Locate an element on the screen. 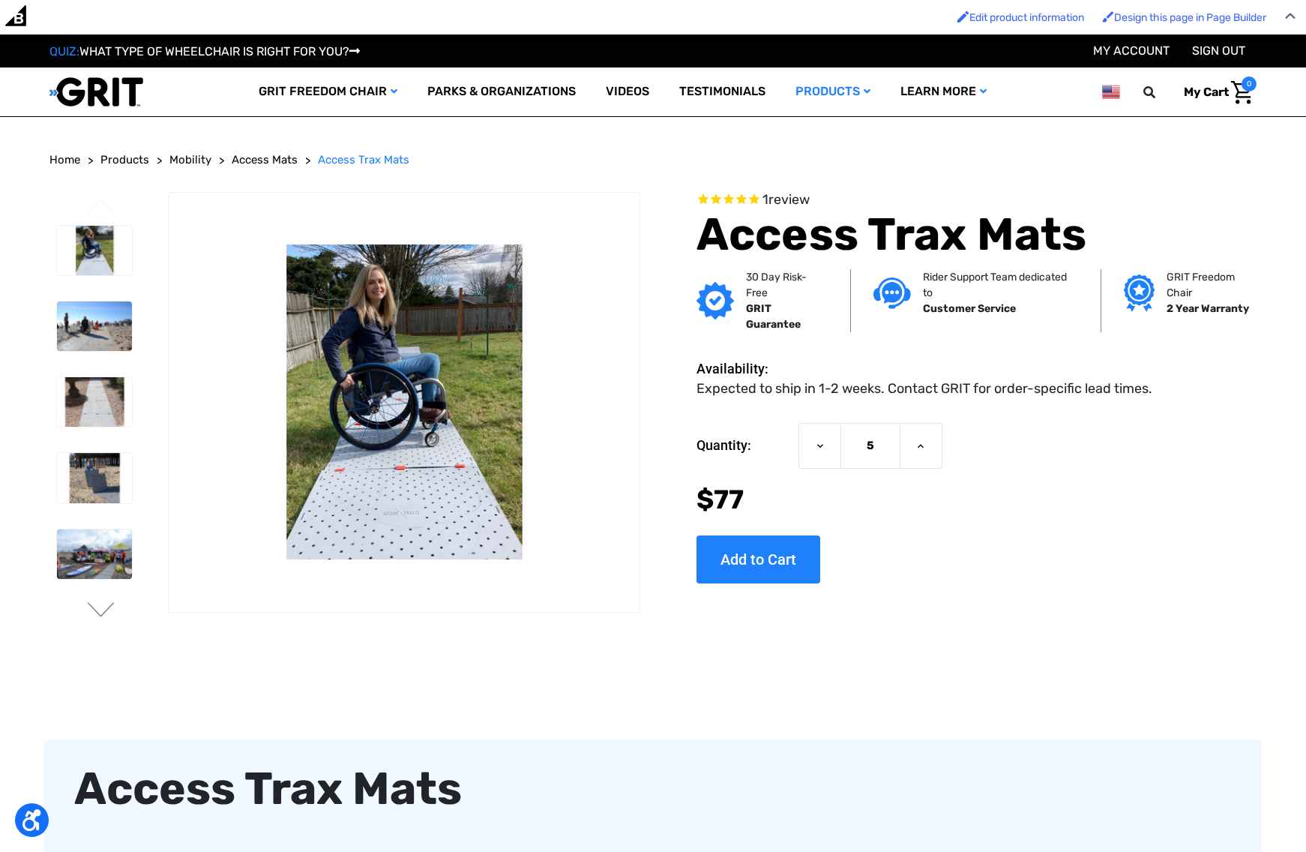 This screenshot has width=1306, height=852. img: us.png is located at coordinates (1111, 91).